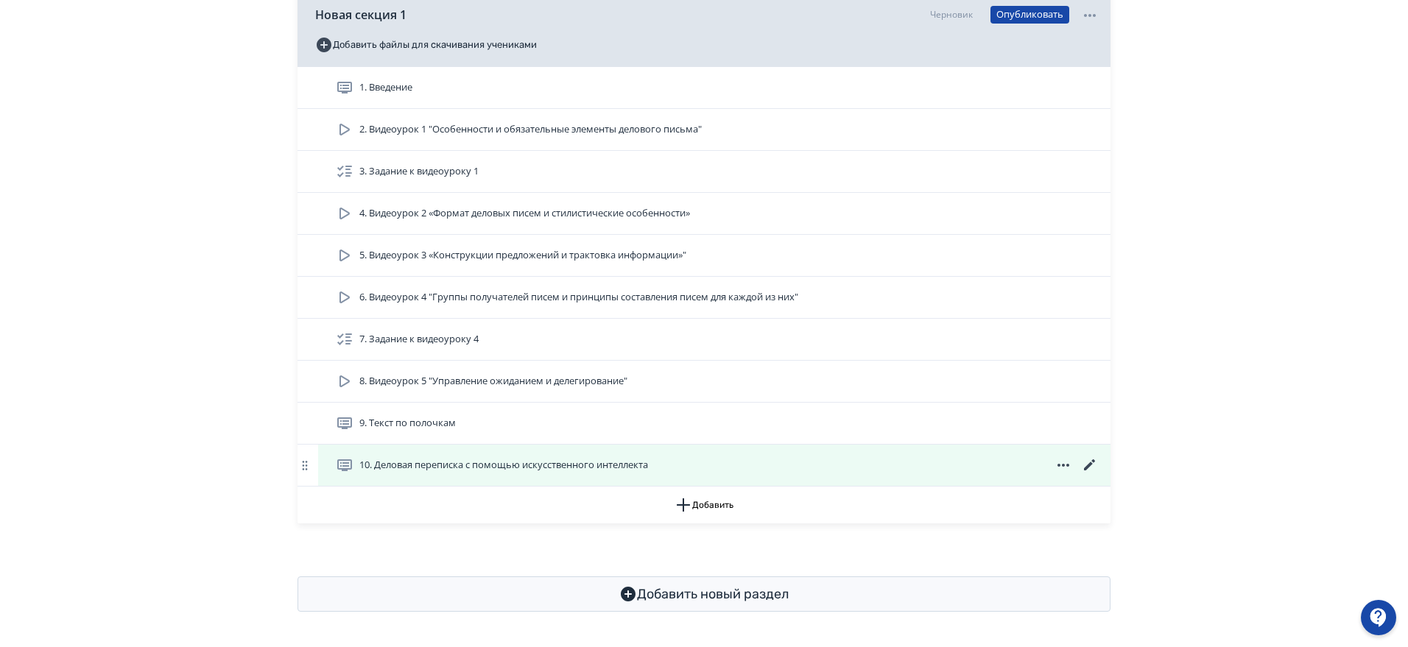 The image size is (1408, 647). What do you see at coordinates (704, 594) in the screenshot?
I see `button: Добавить новый раздел` at bounding box center [704, 594].